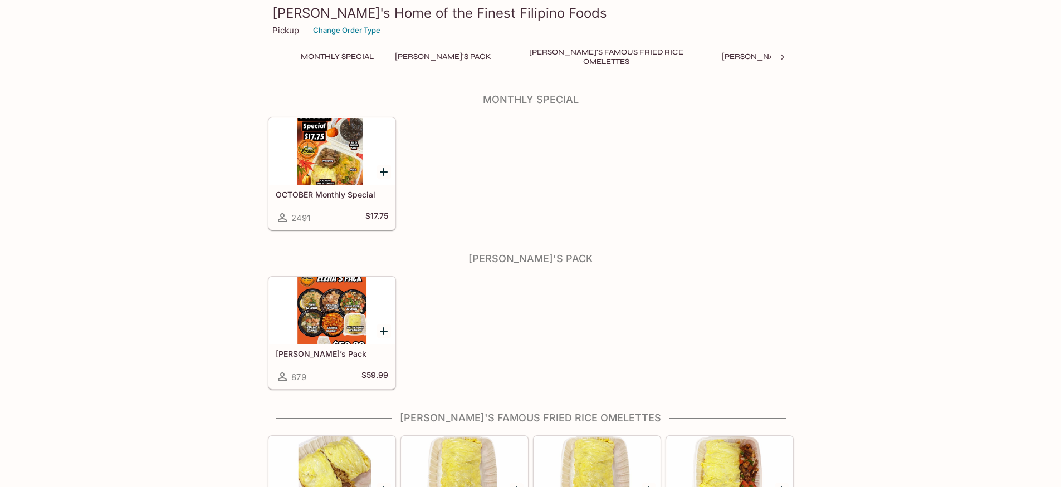 This screenshot has width=1061, height=487. What do you see at coordinates (346, 30) in the screenshot?
I see `button: Change Order Type` at bounding box center [346, 30].